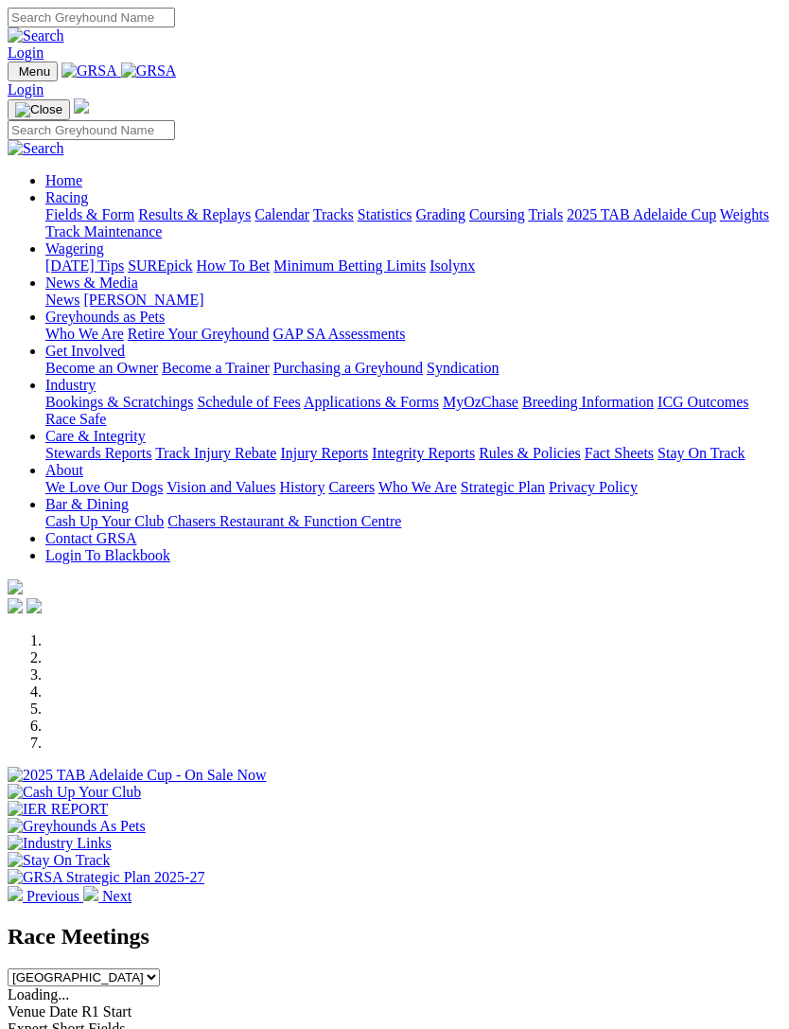 This screenshot has width=789, height=1029. What do you see at coordinates (414, 411) in the screenshot?
I see `div: Industry` at bounding box center [414, 411].